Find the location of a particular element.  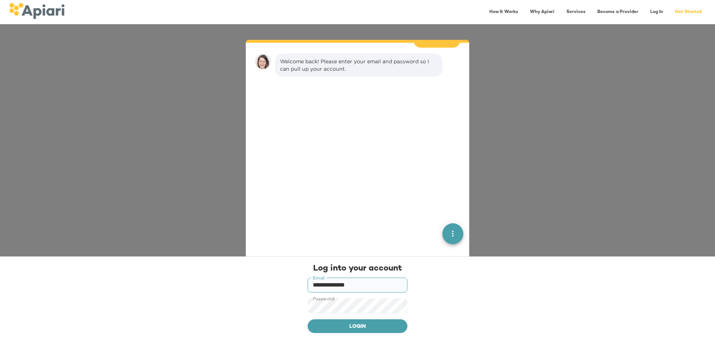

img: amy.37686e0395c82528988e.png is located at coordinates (263, 62).